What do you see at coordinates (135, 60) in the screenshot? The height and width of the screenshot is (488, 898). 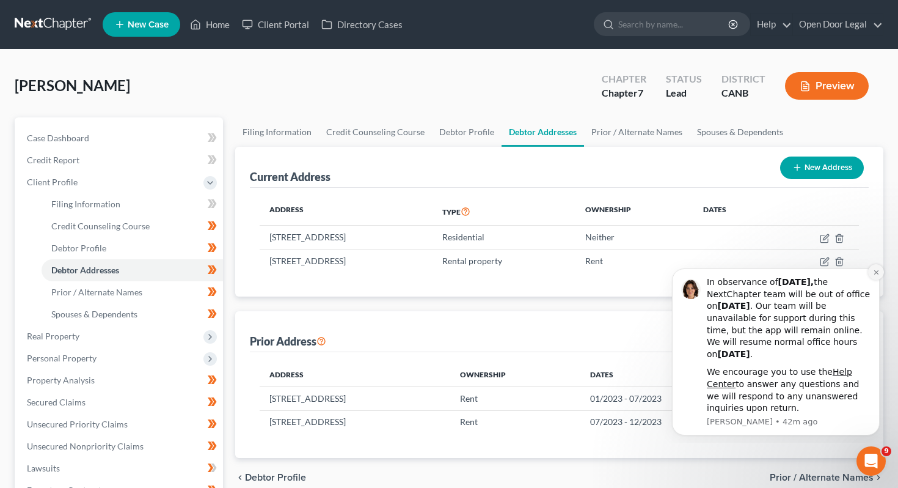 I see `div: In observance of the NextChapter team will be out of office on . Our team will be unavailable for...` at bounding box center [135, 60].